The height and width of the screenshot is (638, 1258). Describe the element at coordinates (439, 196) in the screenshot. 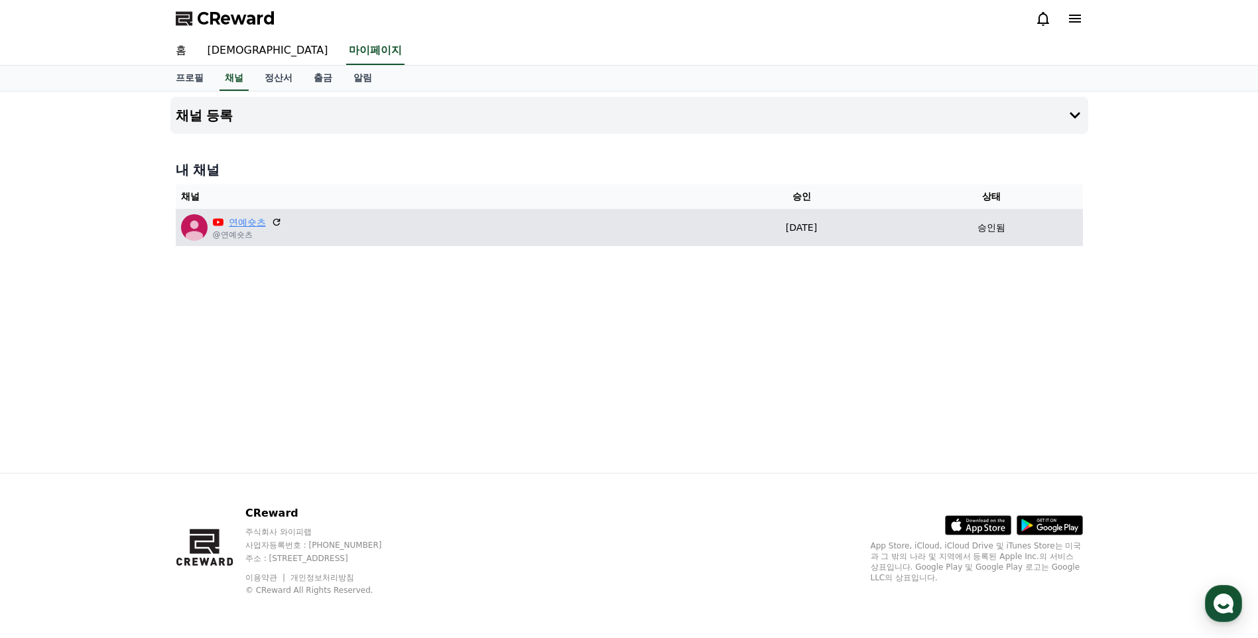

I see `th: 채널` at that location.